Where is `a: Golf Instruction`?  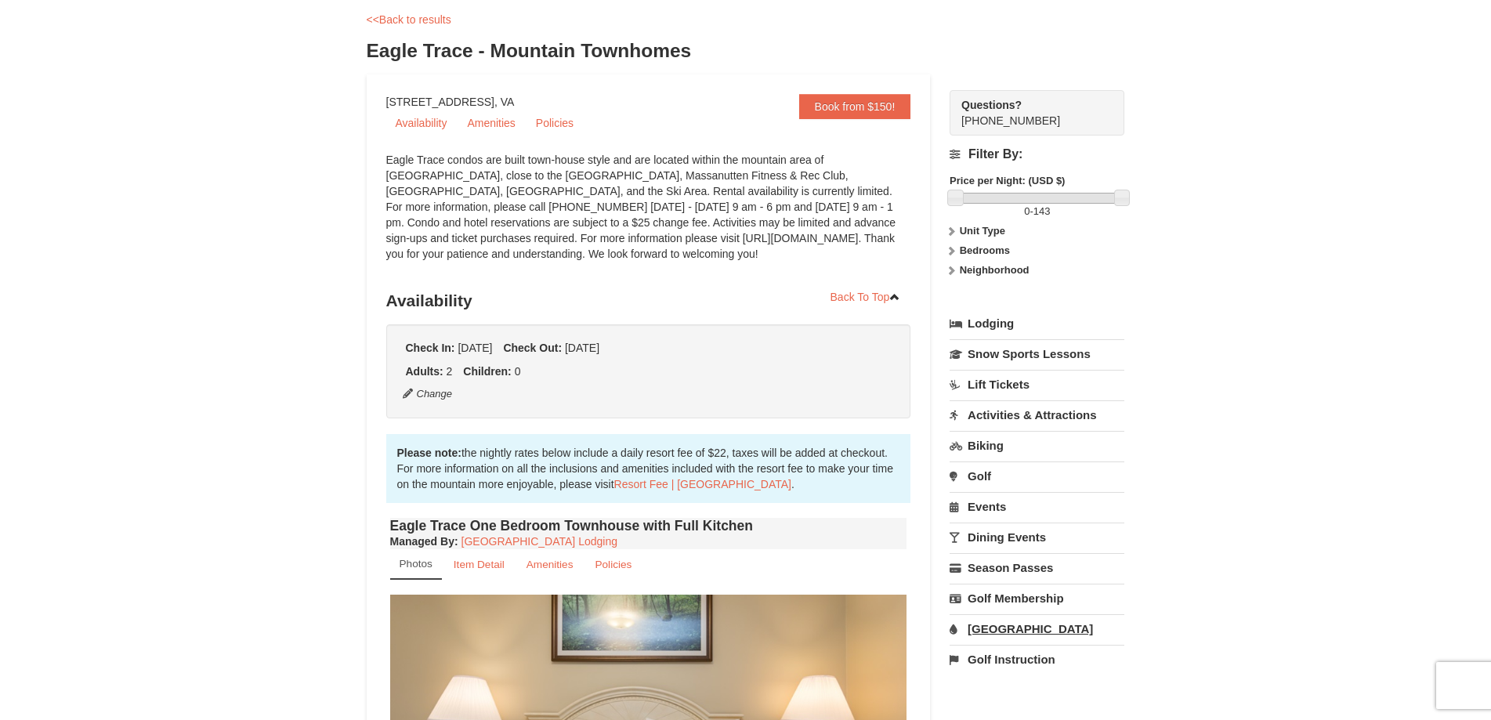
a: Golf Instruction is located at coordinates (1037, 659).